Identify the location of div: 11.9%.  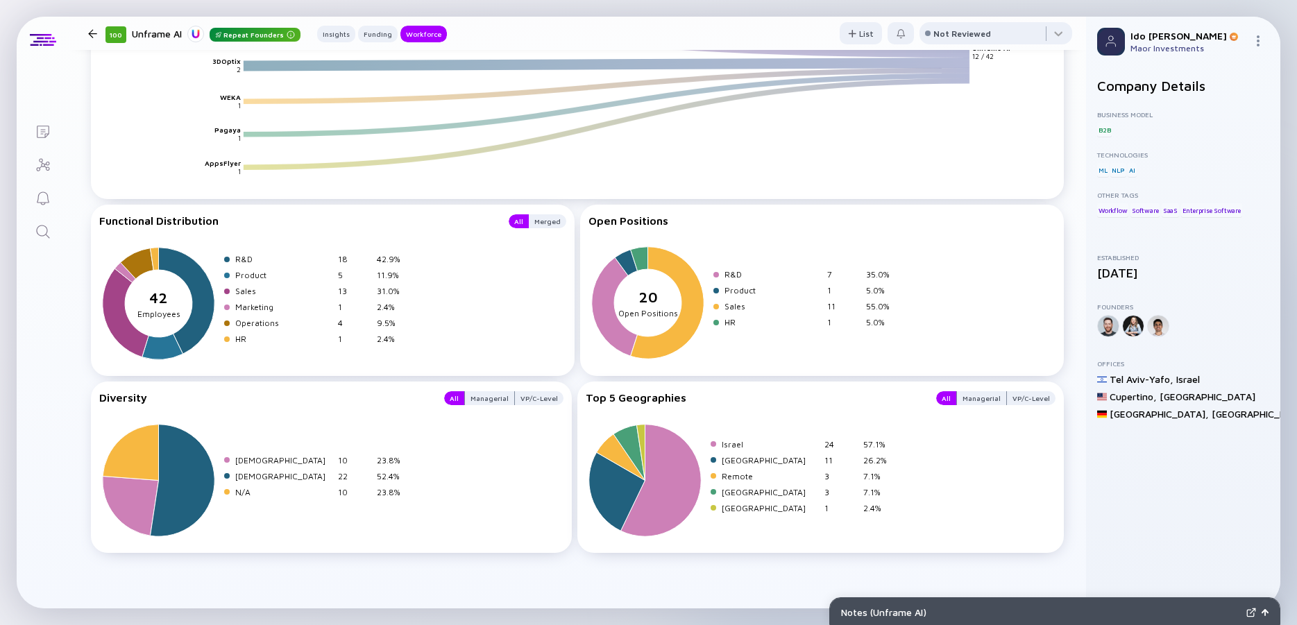
(393, 275).